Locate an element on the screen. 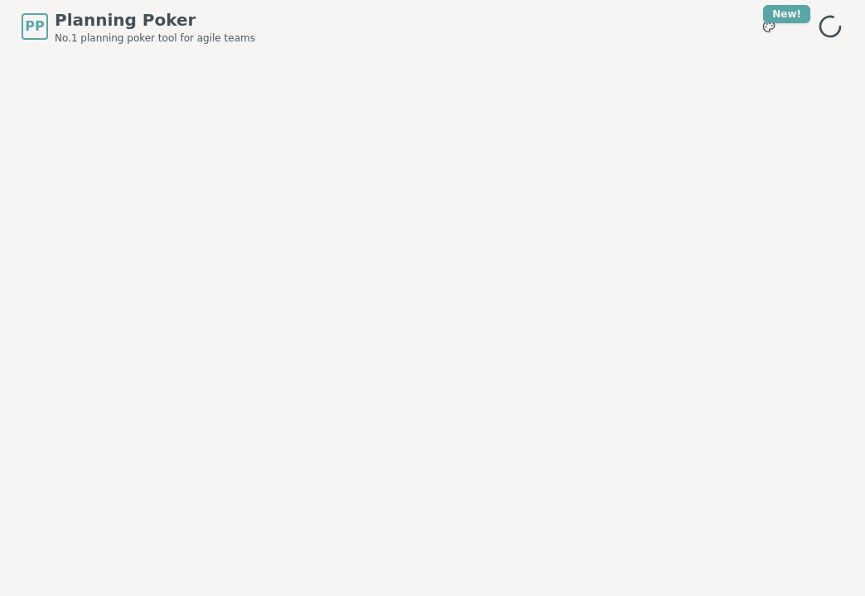 Image resolution: width=865 pixels, height=596 pixels. div: New! is located at coordinates (786, 14).